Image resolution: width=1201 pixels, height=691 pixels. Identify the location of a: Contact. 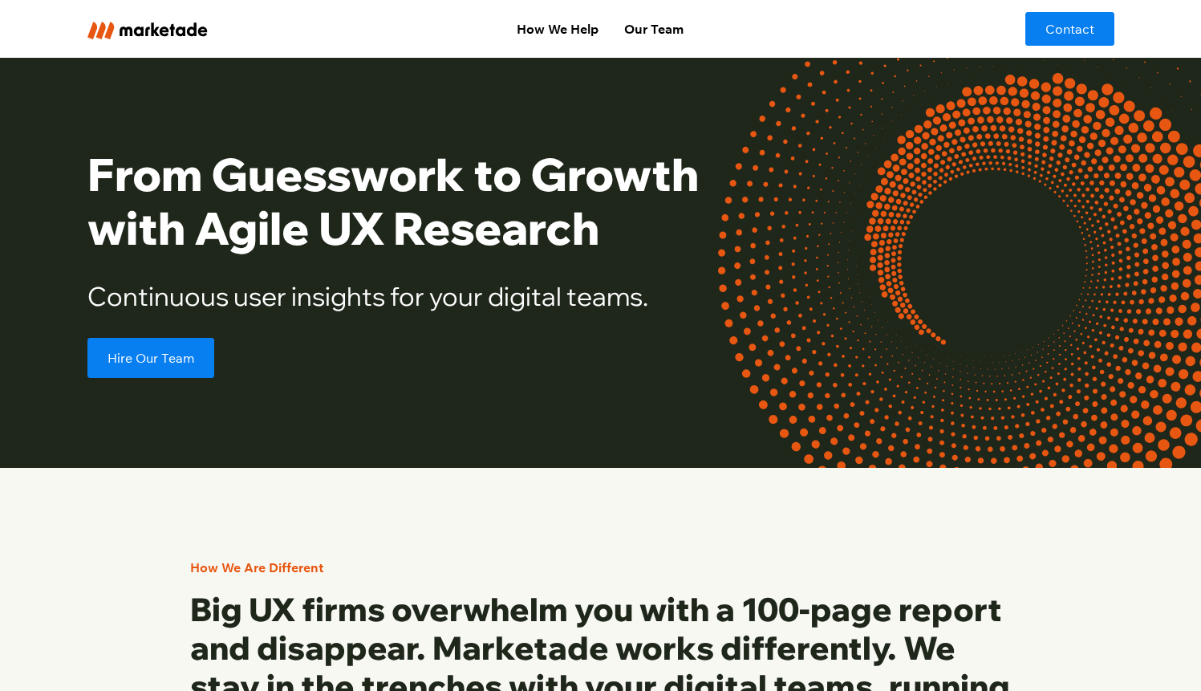
(1069, 29).